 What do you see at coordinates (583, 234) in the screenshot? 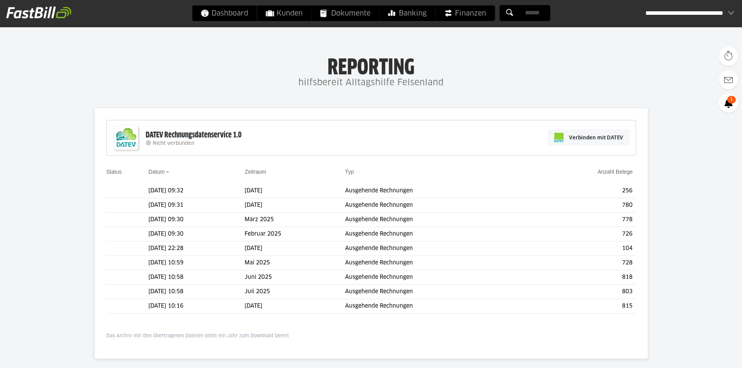
I see `td: 726` at bounding box center [583, 234].